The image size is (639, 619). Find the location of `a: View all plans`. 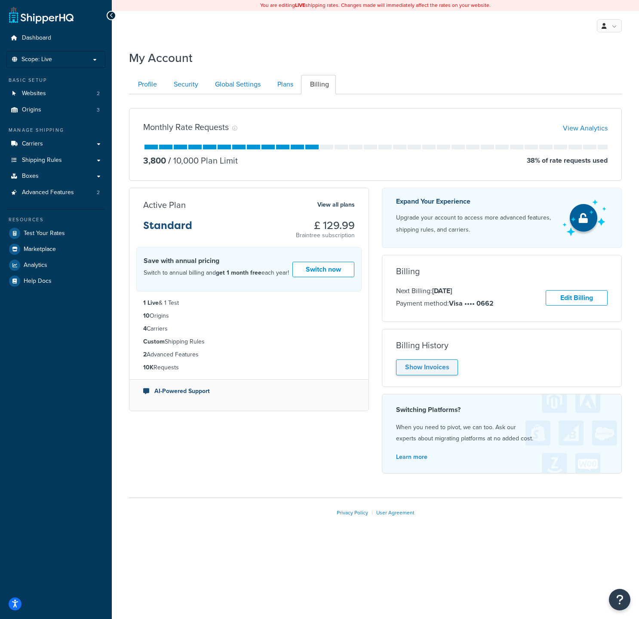

a: View all plans is located at coordinates (336, 205).